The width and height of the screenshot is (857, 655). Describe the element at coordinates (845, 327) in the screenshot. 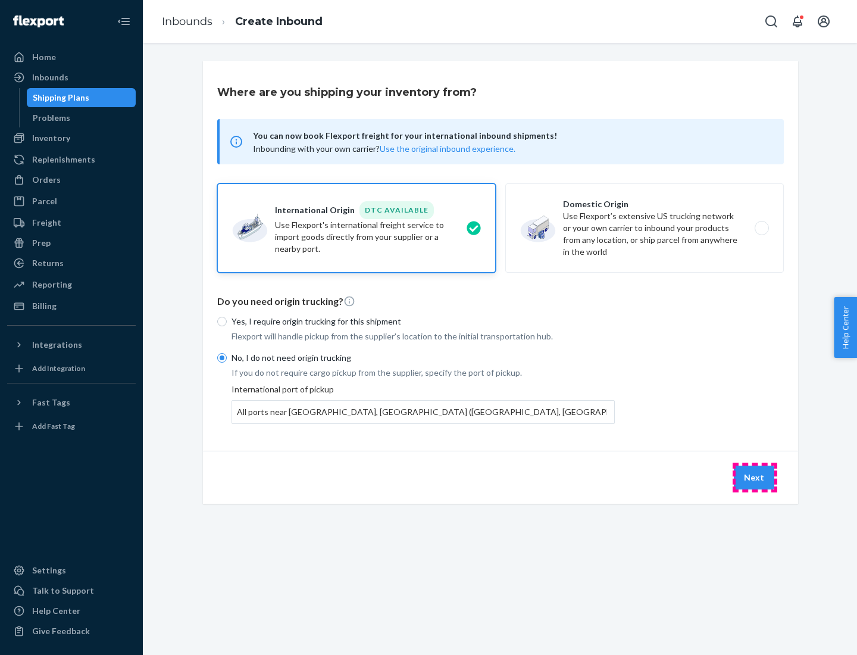

I see `button: Help Center` at that location.